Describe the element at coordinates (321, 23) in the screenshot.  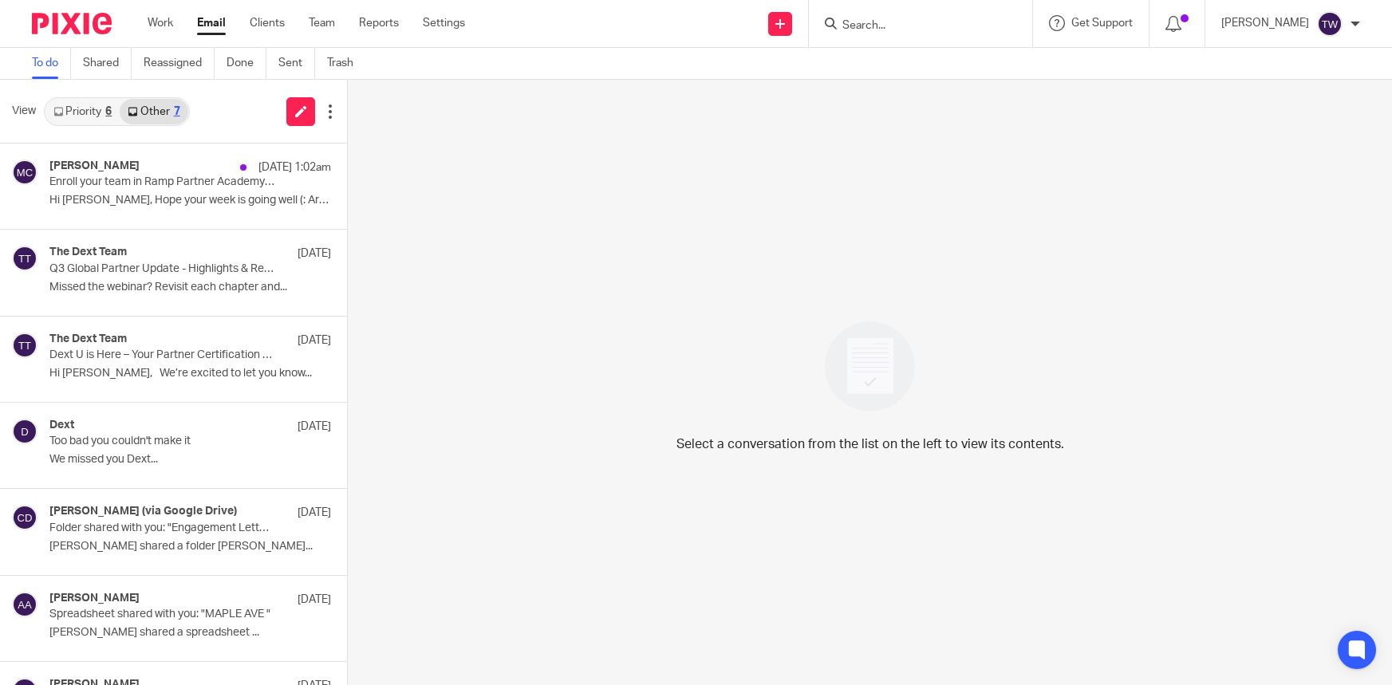
I see `a: Team` at that location.